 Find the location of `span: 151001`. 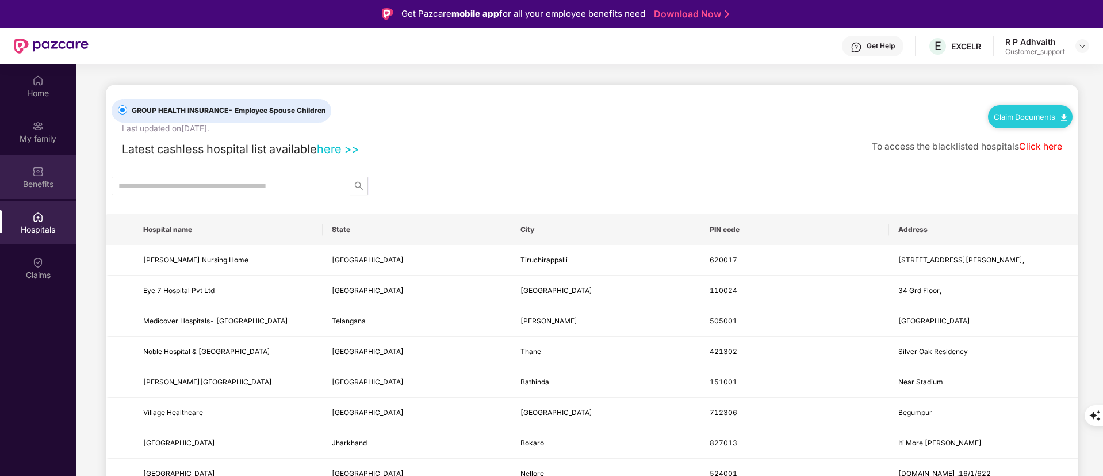

span: 151001 is located at coordinates (723, 381).